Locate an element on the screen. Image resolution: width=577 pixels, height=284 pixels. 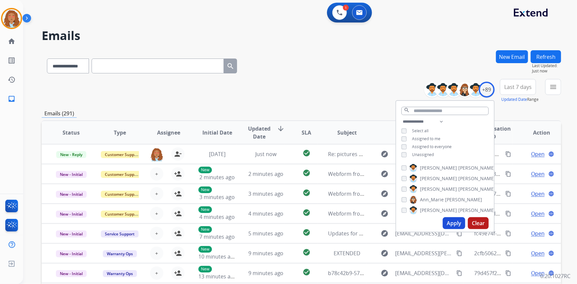
span: 2 minutes ago is located at coordinates (217, 177).